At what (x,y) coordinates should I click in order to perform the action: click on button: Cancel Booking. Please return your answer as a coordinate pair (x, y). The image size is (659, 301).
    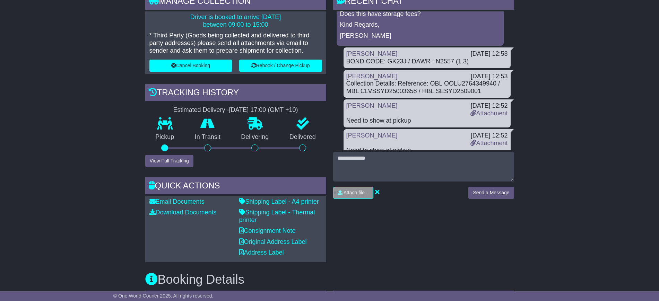
    Looking at the image, I should click on (191, 66).